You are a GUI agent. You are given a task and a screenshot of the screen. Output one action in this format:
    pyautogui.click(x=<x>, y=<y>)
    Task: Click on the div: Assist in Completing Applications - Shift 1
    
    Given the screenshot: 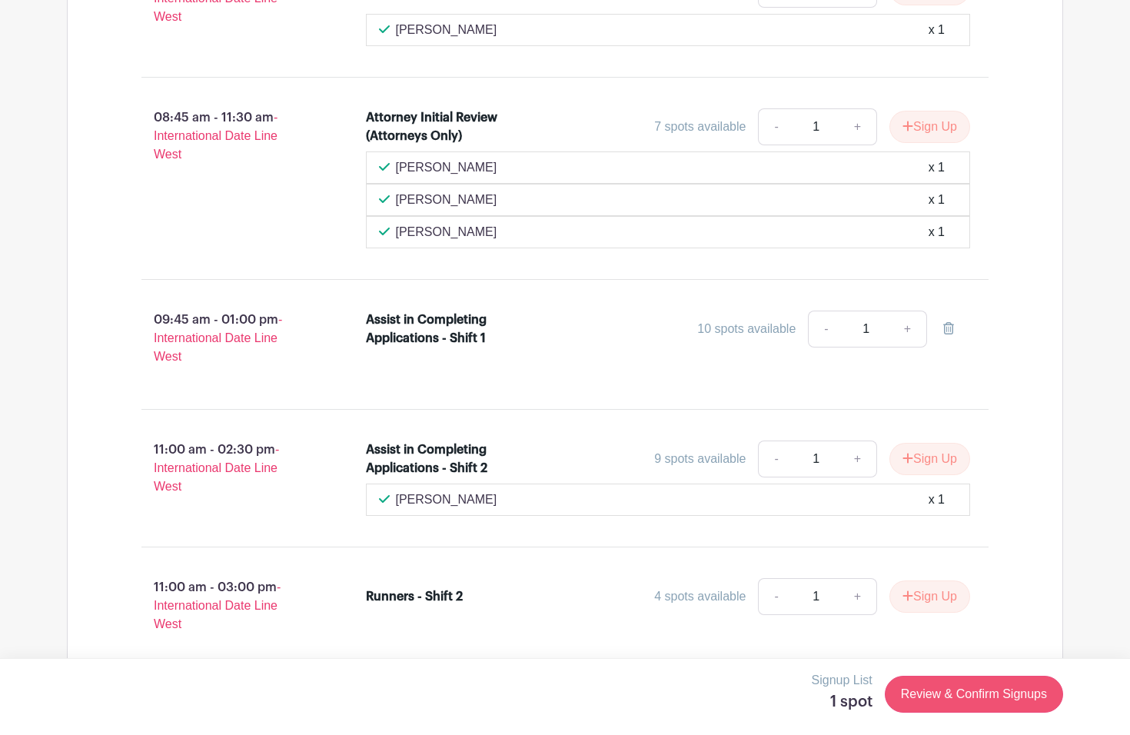 What is the action you would take?
    pyautogui.click(x=432, y=329)
    